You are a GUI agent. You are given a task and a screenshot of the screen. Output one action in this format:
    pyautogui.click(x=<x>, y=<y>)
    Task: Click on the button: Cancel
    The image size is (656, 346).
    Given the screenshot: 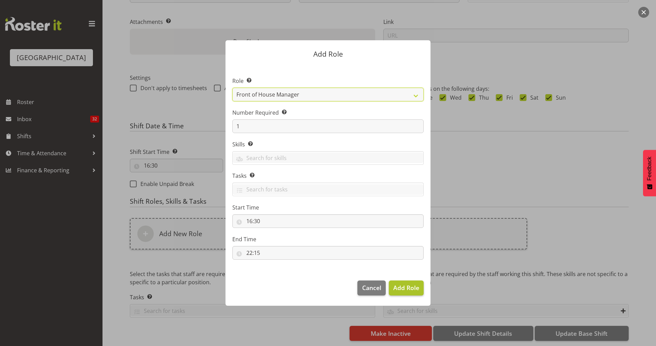 What is the action you would take?
    pyautogui.click(x=371, y=288)
    